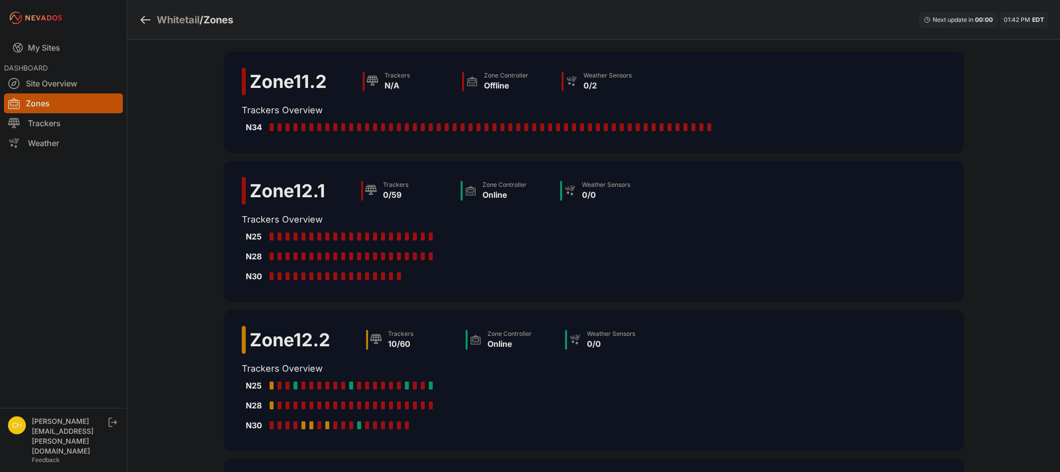 The image size is (1060, 472). Describe the element at coordinates (218, 20) in the screenshot. I see `h3: Zones` at that location.